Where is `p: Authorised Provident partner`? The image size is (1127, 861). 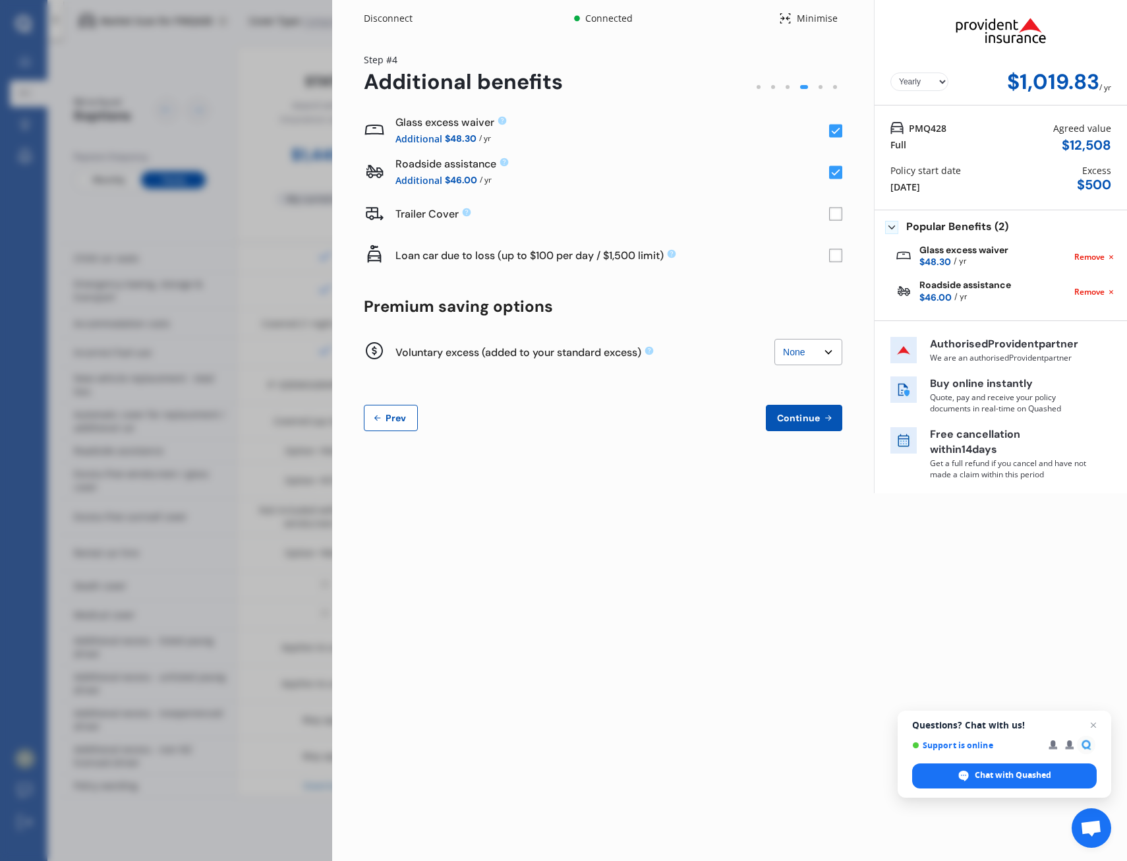
p: Authorised Provident partner is located at coordinates (1009, 344).